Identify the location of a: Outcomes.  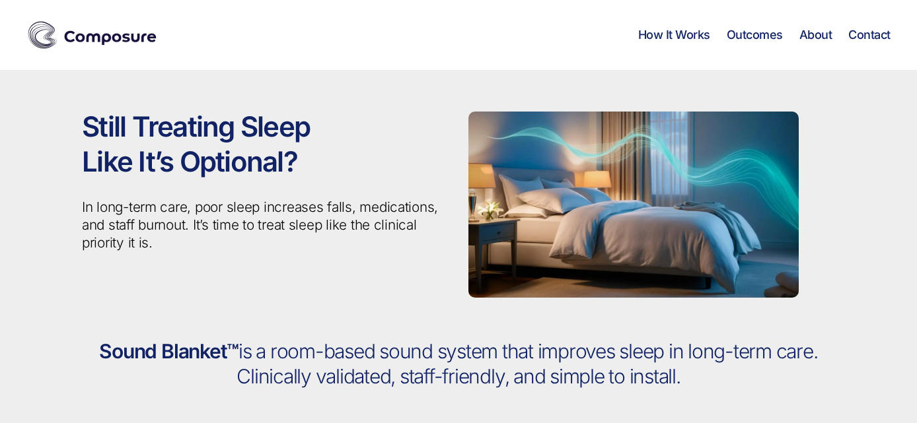
(754, 35).